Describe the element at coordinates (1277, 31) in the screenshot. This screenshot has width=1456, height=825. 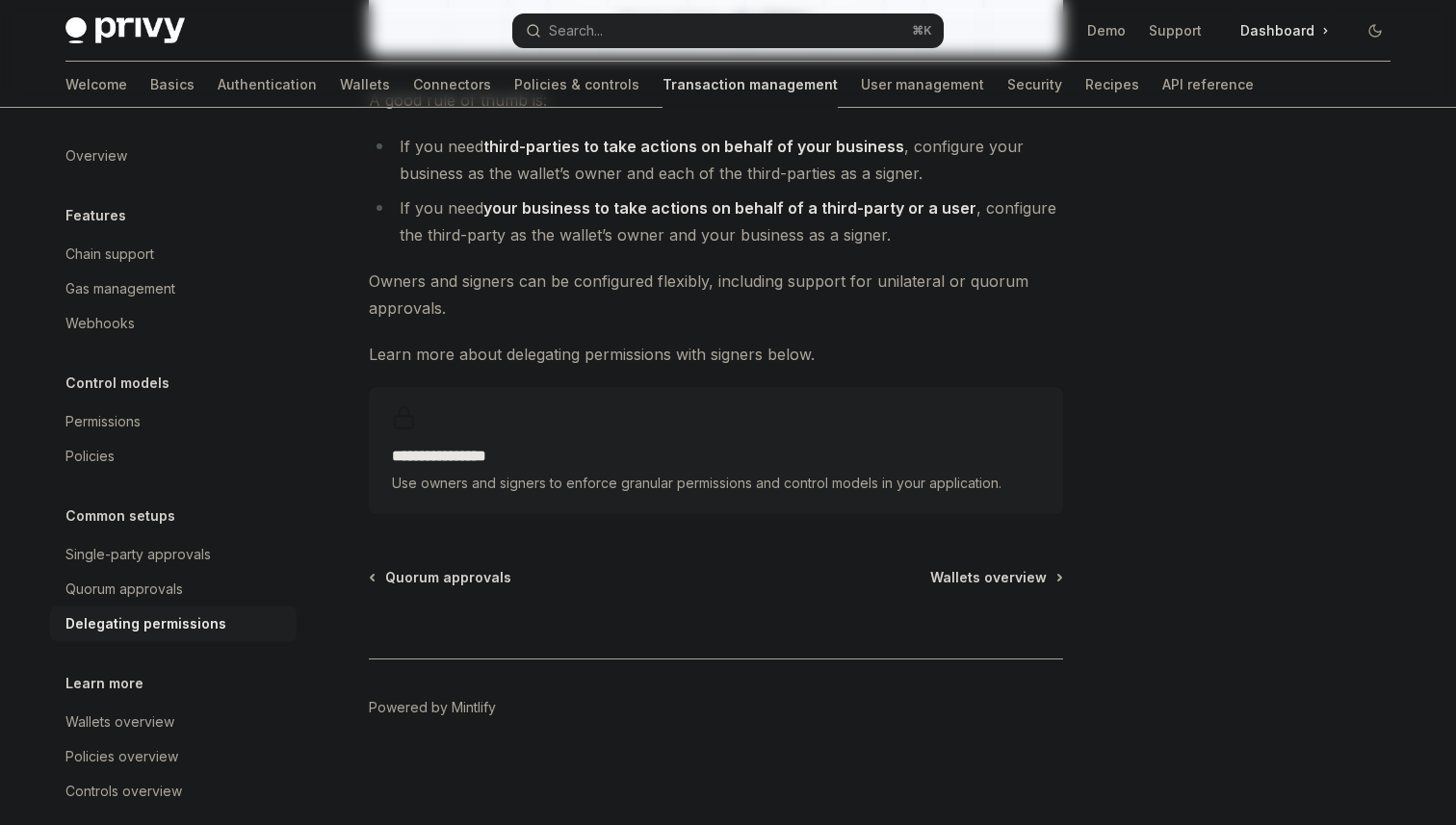
I see `span: Dashboard` at that location.